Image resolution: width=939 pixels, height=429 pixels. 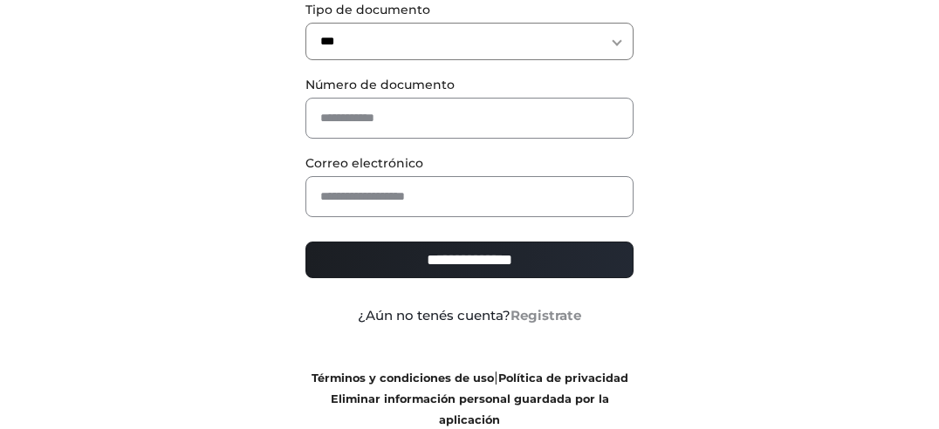 What do you see at coordinates (469, 409) in the screenshot?
I see `a: Eliminar información personal guardada por la aplicación` at bounding box center [469, 409].